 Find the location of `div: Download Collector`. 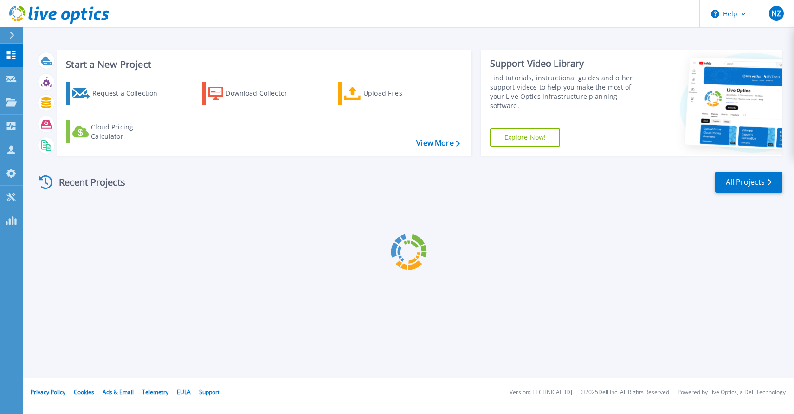

div: Download Collector is located at coordinates (263, 93).